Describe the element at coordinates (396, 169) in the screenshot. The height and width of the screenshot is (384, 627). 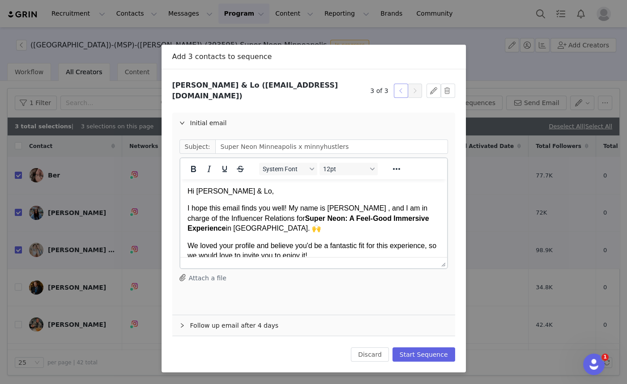
I see `button: Reveal or hide additional toolbar items` at that location.